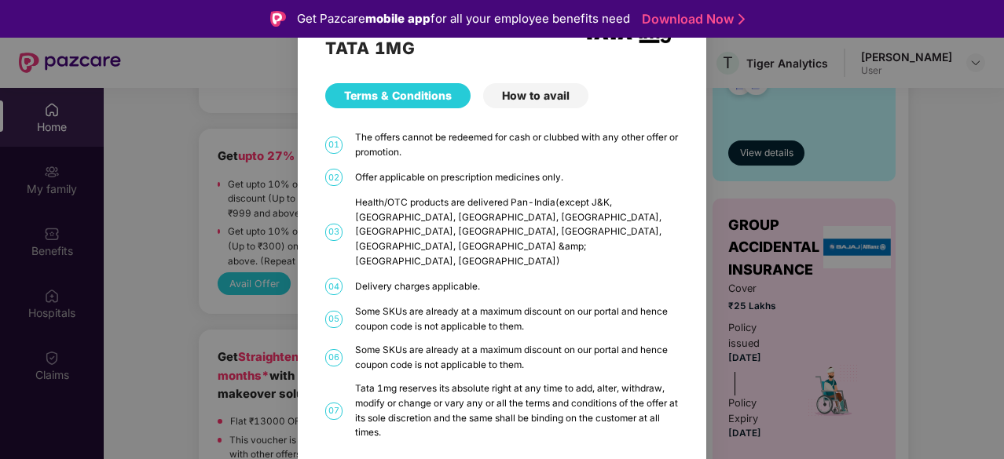 The height and width of the screenshot is (459, 1004). Describe the element at coordinates (334, 178) in the screenshot. I see `span: 02` at that location.